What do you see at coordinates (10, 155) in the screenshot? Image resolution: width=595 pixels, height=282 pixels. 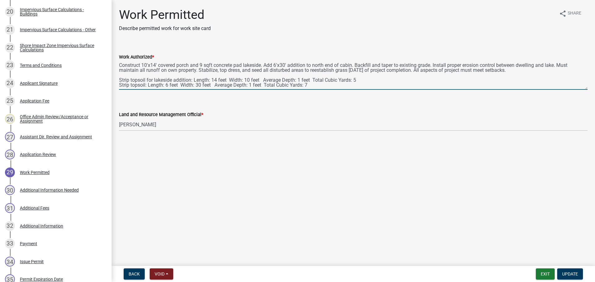 I see `div: 28` at bounding box center [10, 155].